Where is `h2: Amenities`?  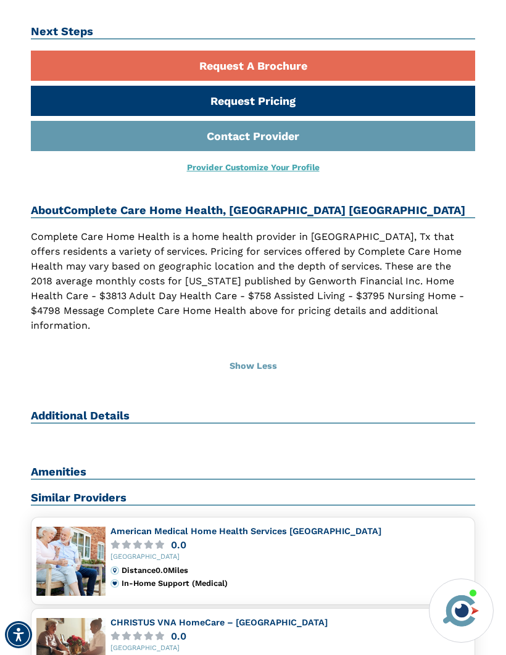 h2: Amenities is located at coordinates (253, 473).